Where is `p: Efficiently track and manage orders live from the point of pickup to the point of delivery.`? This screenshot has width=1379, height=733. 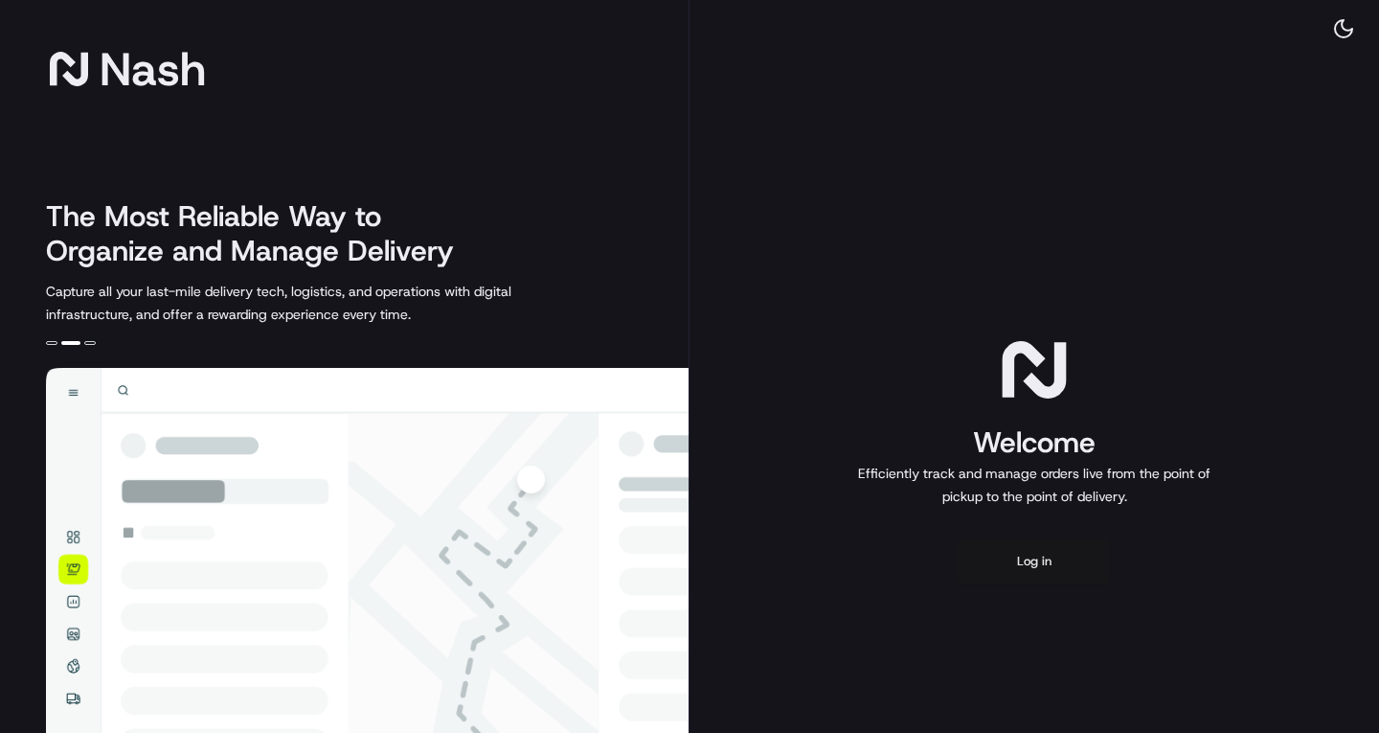
p: Efficiently track and manage orders live from the point of pickup to the point of delivery. is located at coordinates (1034, 485).